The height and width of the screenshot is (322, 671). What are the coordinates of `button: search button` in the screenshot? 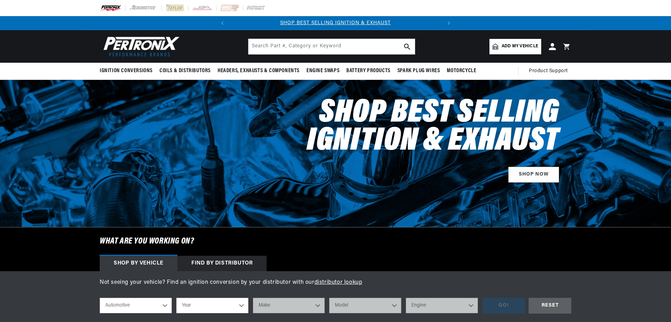 It's located at (407, 47).